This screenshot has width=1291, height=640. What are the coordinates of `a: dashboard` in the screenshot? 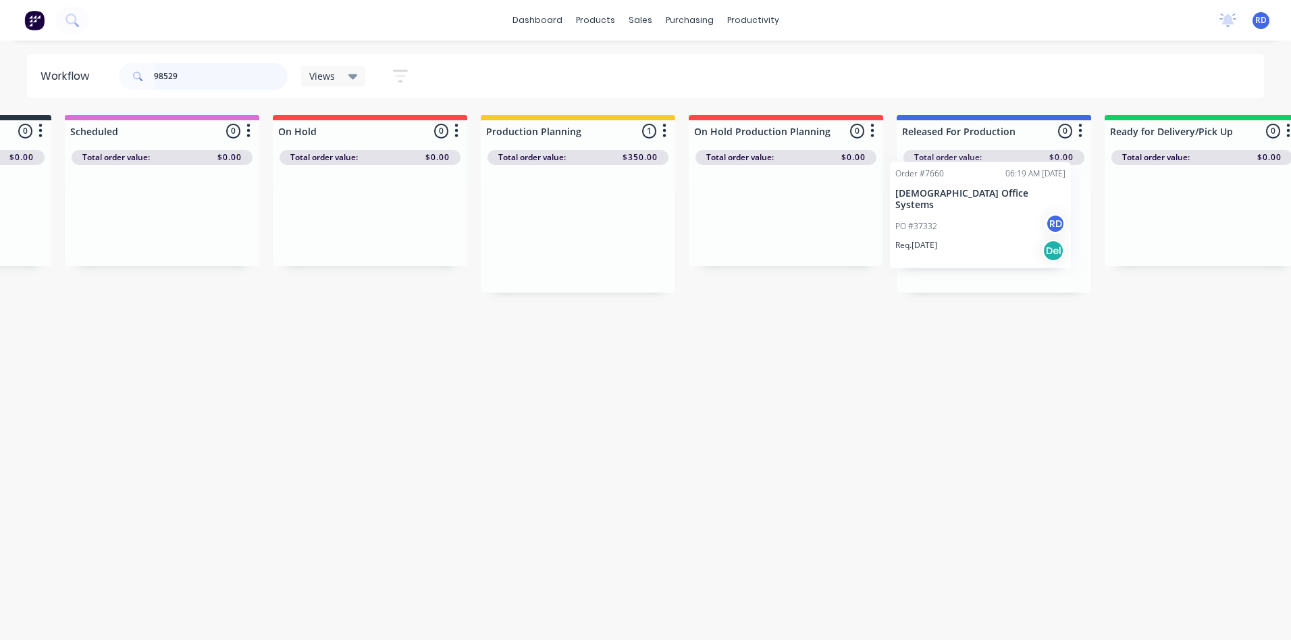 It's located at (538, 20).